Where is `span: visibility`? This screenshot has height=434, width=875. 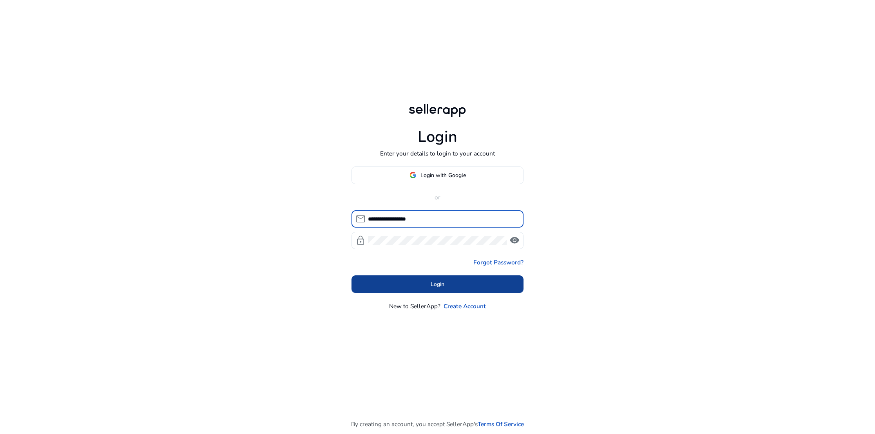
span: visibility is located at coordinates (514, 241).